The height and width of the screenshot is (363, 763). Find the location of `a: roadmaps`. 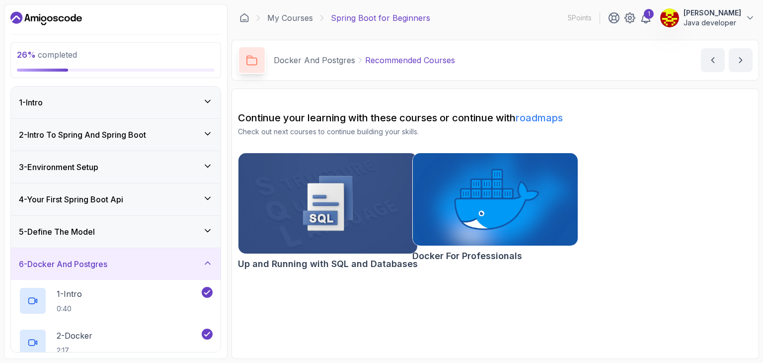

a: roadmaps is located at coordinates (539, 118).